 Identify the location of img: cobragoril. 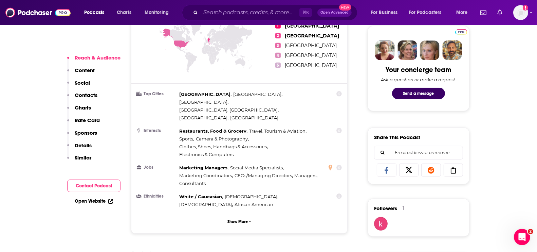
(381, 224).